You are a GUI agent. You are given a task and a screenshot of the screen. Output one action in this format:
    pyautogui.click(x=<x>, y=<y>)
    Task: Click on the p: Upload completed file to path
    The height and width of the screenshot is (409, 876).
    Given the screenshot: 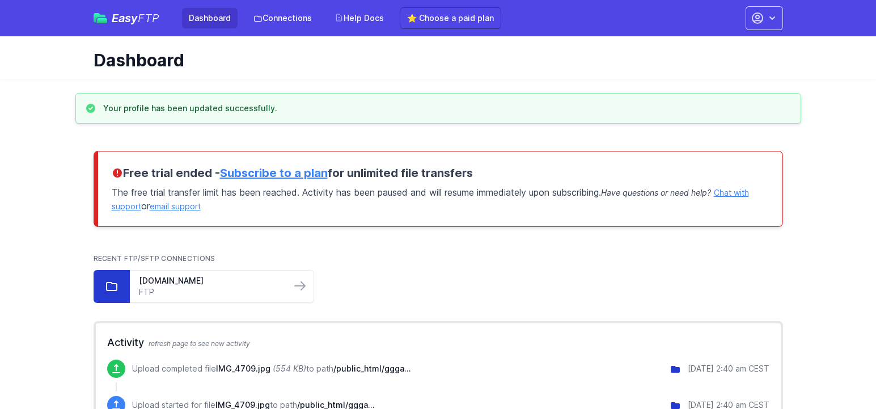 What is the action you would take?
    pyautogui.click(x=272, y=369)
    